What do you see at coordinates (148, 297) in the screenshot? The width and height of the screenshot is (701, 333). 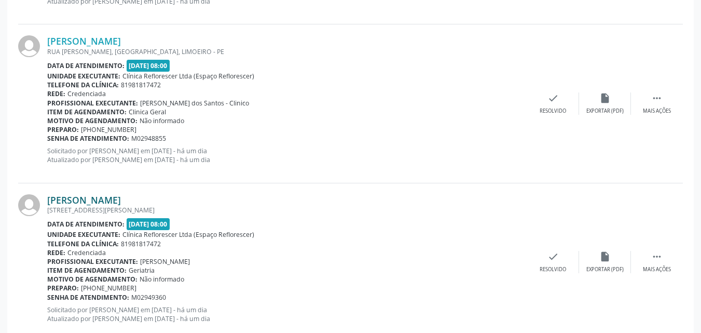 I see `span: M02949360` at bounding box center [148, 297].